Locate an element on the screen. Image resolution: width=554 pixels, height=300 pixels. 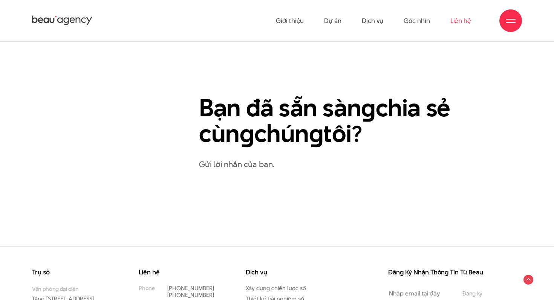
input: Đăng ký is located at coordinates (472, 294).